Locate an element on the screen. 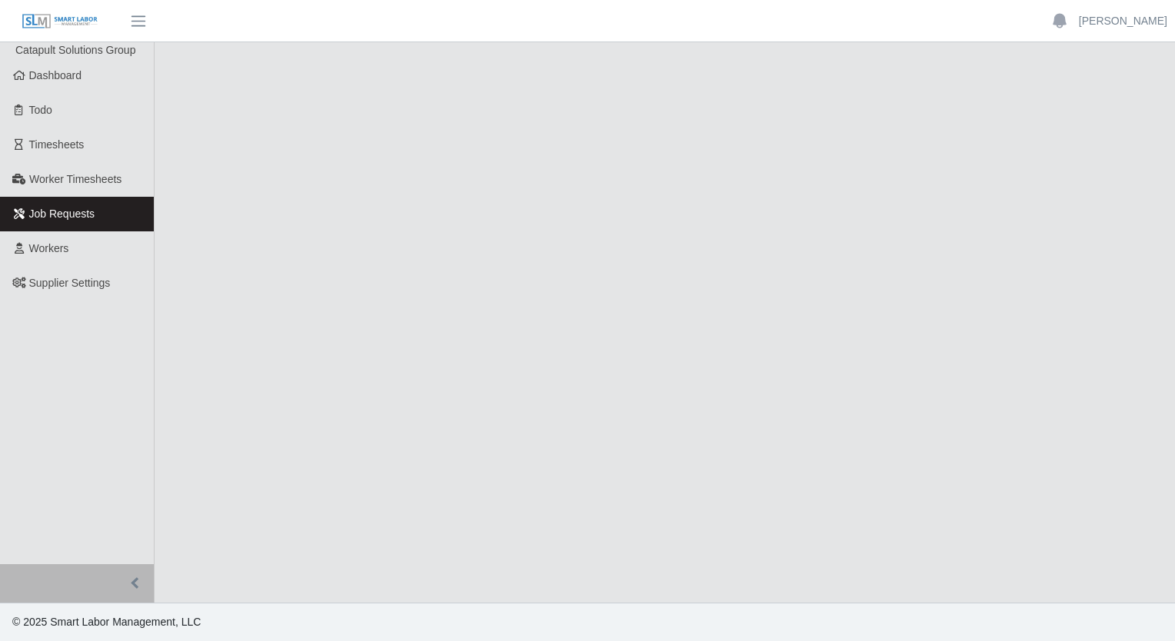  span: Catapult Solutions Group is located at coordinates (75, 50).